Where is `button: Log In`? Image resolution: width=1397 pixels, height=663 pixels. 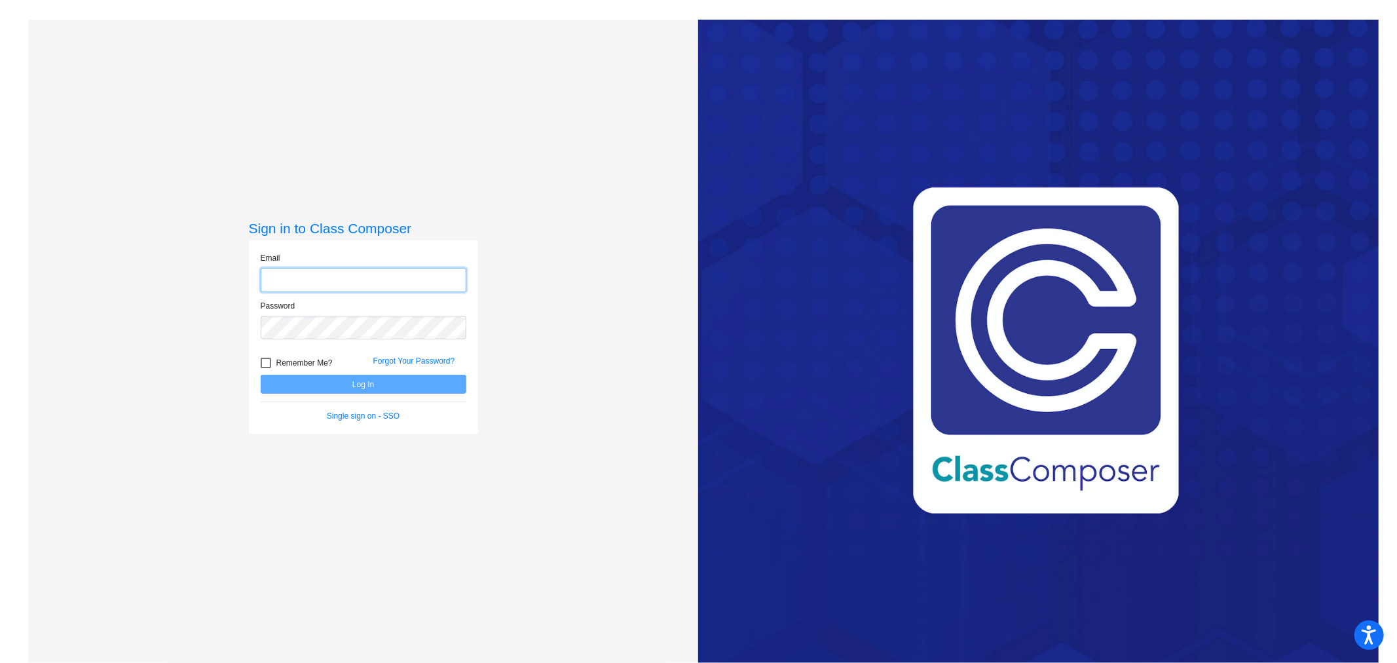
button: Log In is located at coordinates (364, 384).